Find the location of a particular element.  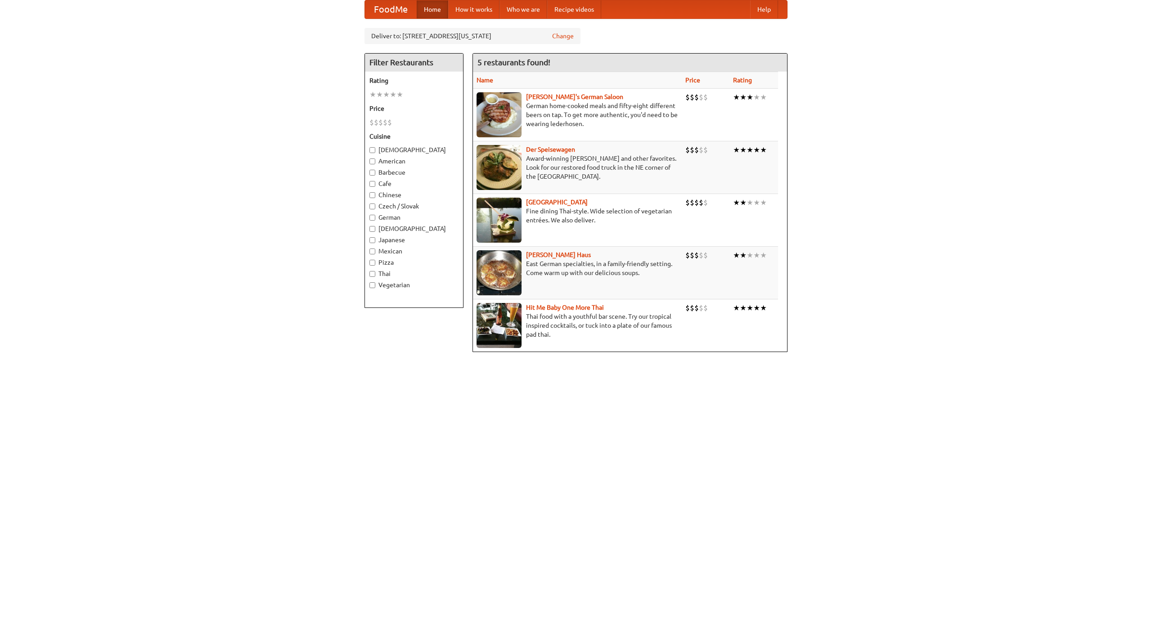

input: Vegetarian is located at coordinates (372, 285).